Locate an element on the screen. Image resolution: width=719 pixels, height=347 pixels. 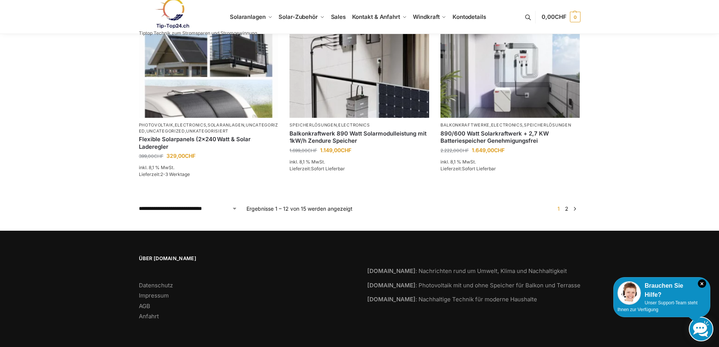
span: Kontakt & Anfahrt is located at coordinates (376, 17).